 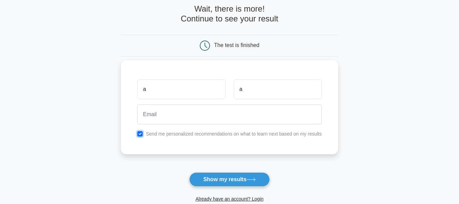 What do you see at coordinates (234, 134) in the screenshot?
I see `label: Send me personalized recommendations on what to learn next based on my results` at bounding box center [234, 134].